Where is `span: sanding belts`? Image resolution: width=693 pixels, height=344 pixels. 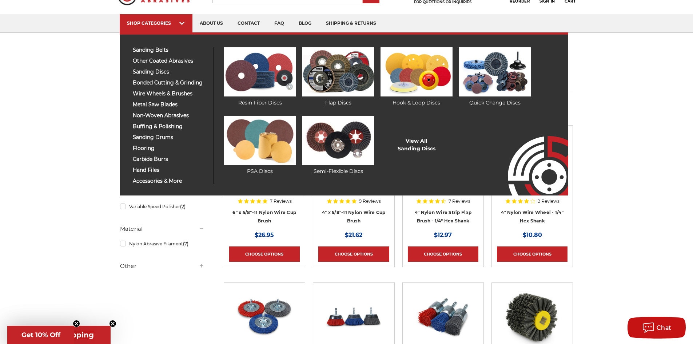 span: sanding belts is located at coordinates (170, 50).